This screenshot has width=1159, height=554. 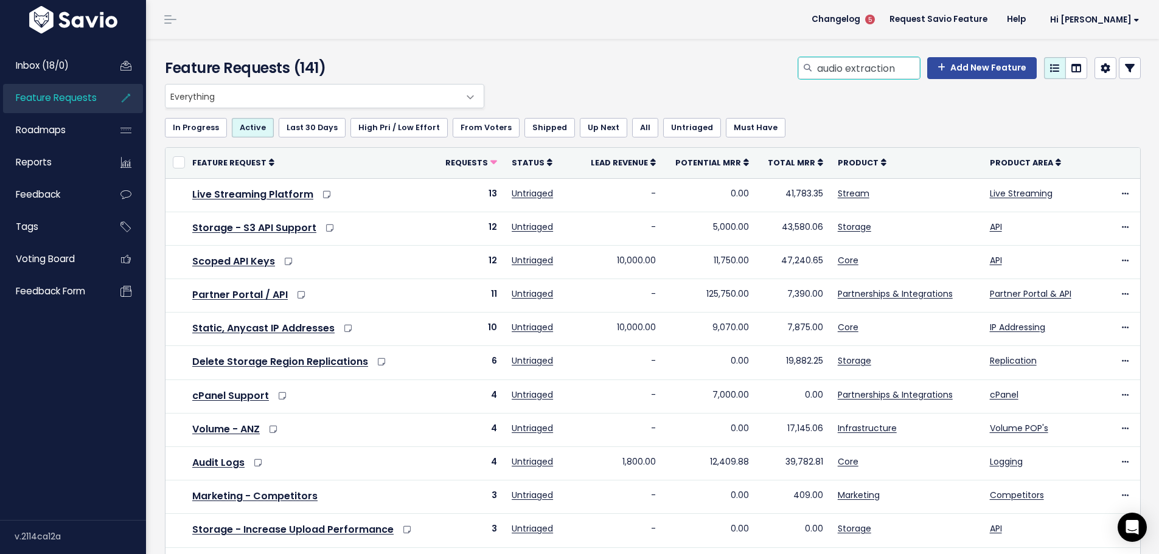 What do you see at coordinates (938, 19) in the screenshot?
I see `a: Request Savio Feature` at bounding box center [938, 19].